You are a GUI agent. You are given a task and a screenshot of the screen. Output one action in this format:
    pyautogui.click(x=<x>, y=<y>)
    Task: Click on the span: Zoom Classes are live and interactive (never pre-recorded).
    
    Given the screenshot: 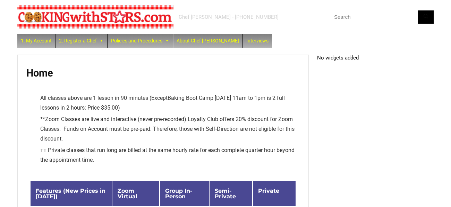 What is the action you would take?
    pyautogui.click(x=116, y=119)
    